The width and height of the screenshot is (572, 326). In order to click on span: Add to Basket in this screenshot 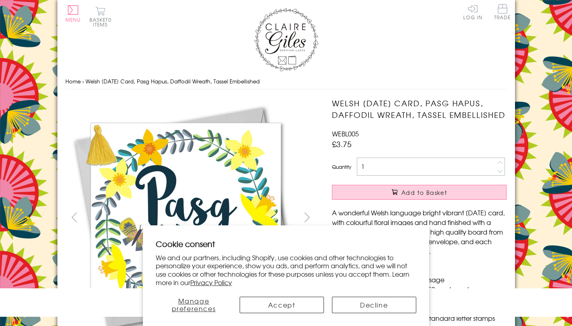, I will do `click(424, 193)`.